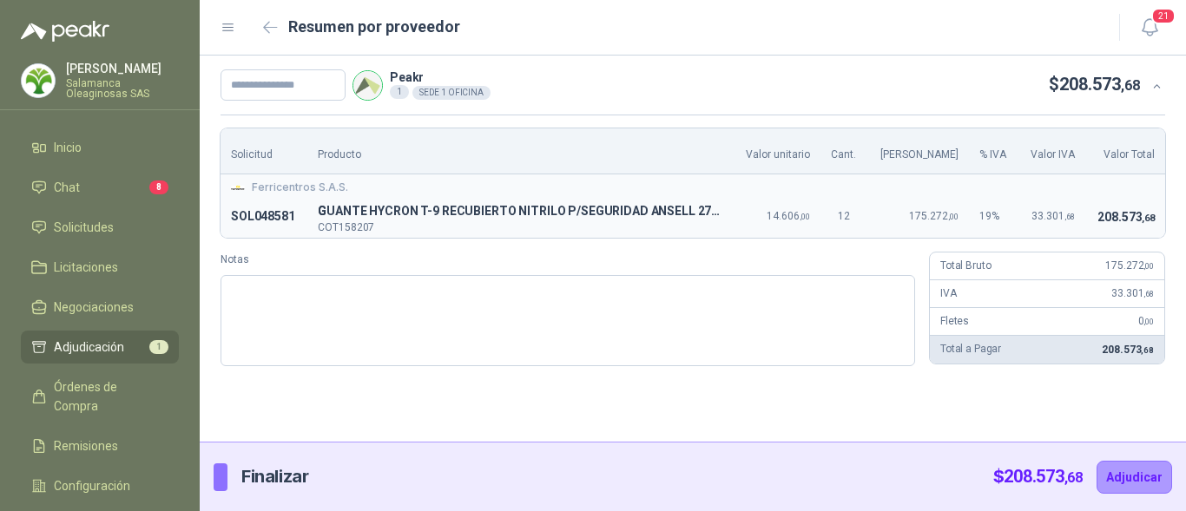 The image size is (1186, 511). I want to click on p: G, so click(520, 212).